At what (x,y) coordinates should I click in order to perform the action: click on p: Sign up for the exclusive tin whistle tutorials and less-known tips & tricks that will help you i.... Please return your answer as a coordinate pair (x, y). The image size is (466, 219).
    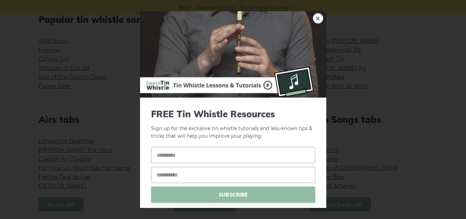
    Looking at the image, I should click on (233, 124).